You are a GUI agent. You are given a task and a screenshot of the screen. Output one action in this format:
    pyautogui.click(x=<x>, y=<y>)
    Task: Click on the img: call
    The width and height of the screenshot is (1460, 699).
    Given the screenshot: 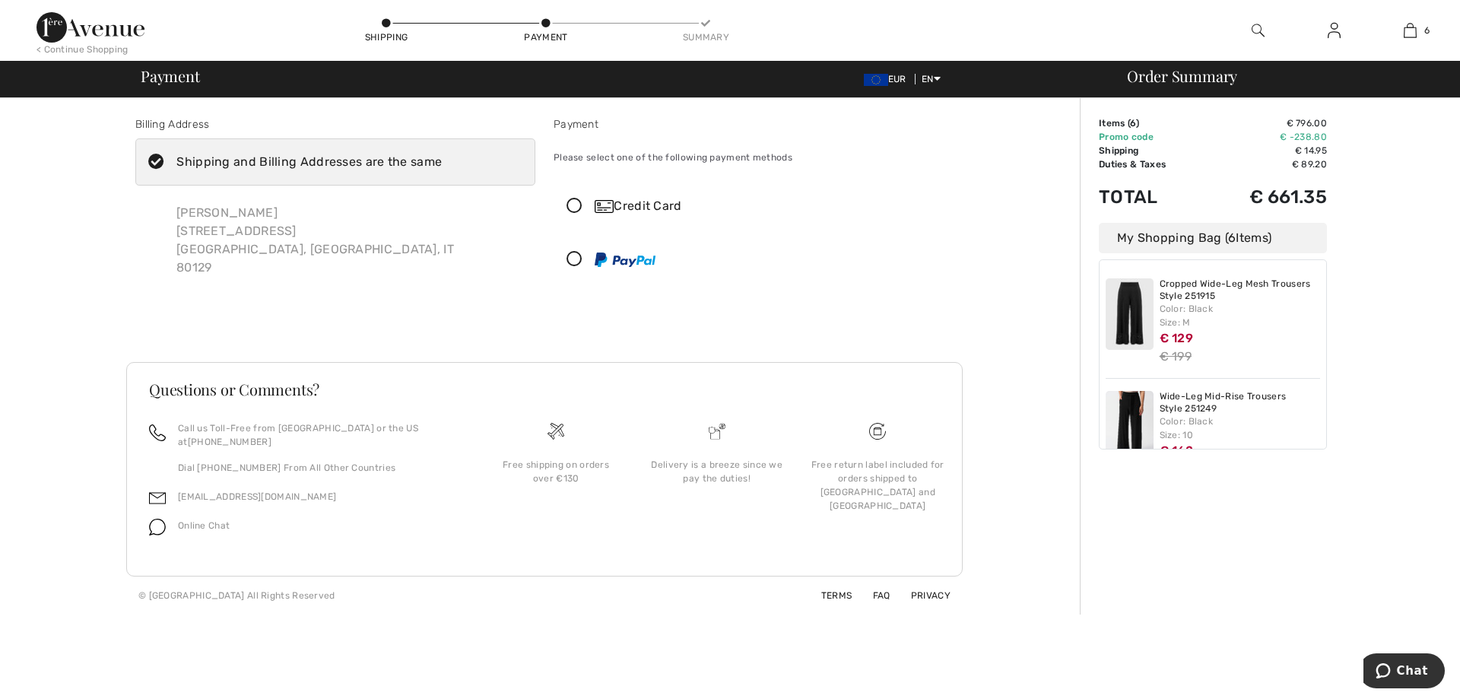 What is the action you would take?
    pyautogui.click(x=157, y=433)
    